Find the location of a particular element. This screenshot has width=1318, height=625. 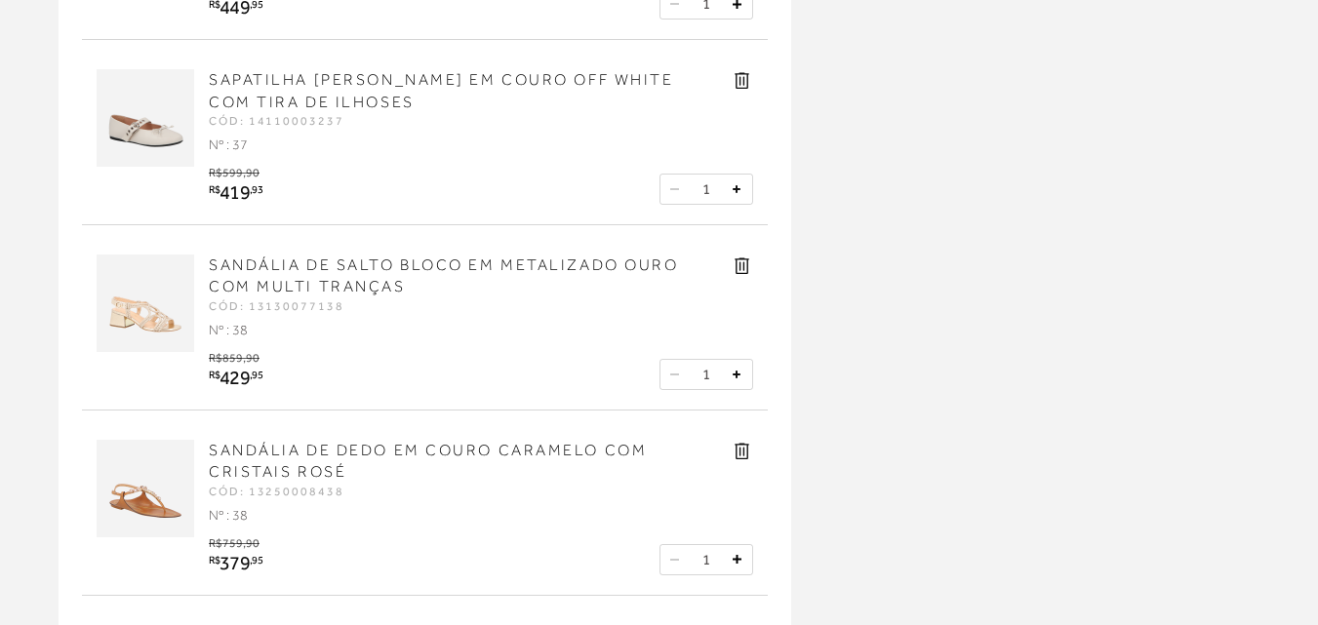

img: SANDÁLIA DE DEDO EM COURO CARAMELO COM CRISTAIS ROSÉ is located at coordinates (145, 489).